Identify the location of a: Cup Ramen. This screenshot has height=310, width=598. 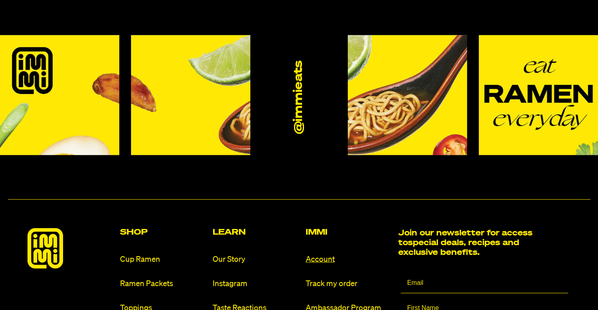
(163, 259).